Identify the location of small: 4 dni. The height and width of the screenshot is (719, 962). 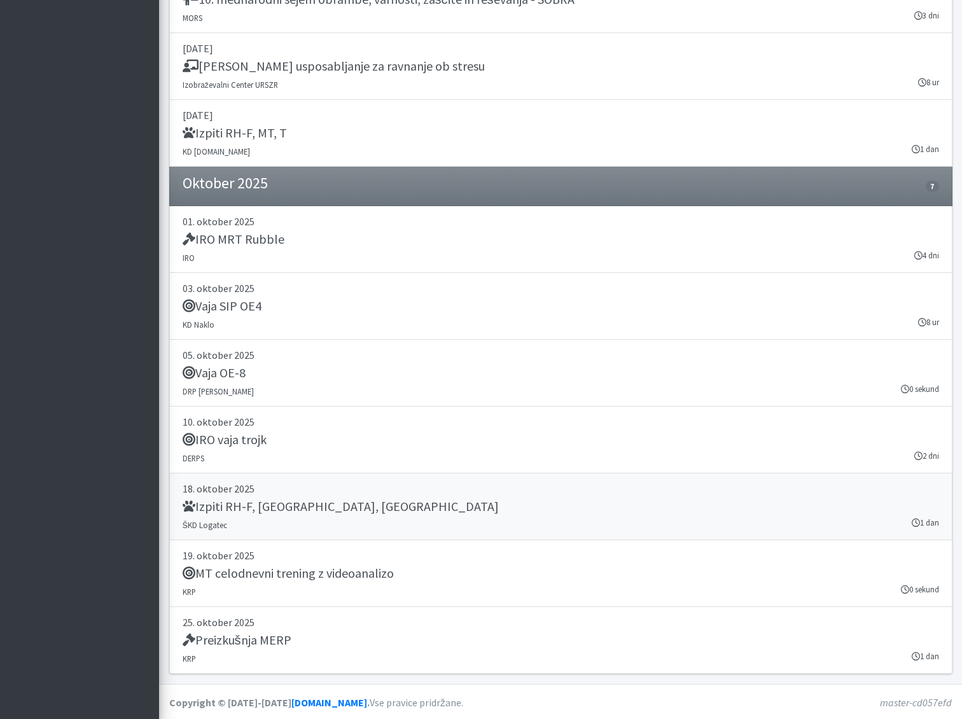
(926, 255).